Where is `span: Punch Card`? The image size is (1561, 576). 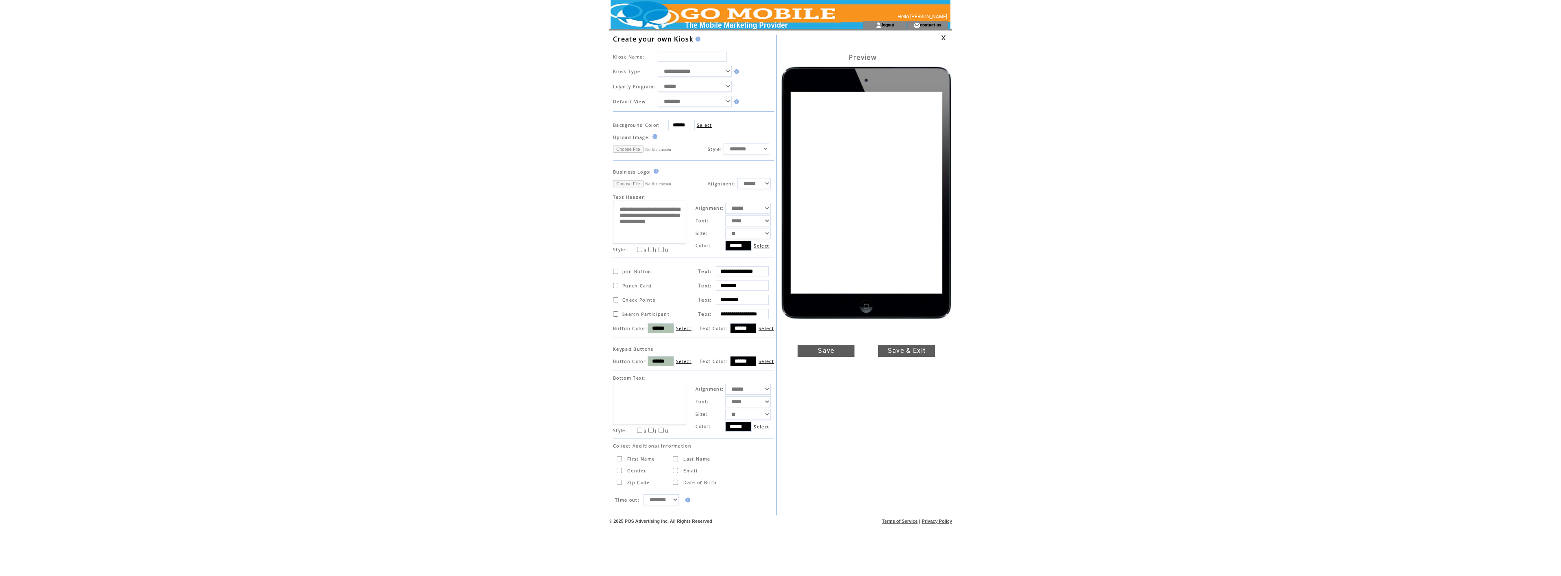 span: Punch Card is located at coordinates (637, 286).